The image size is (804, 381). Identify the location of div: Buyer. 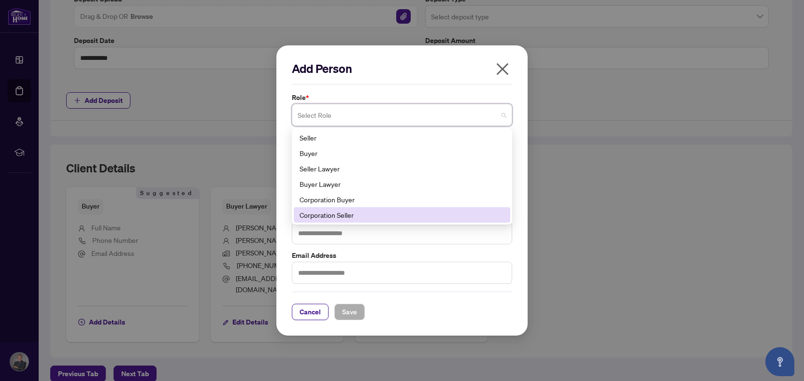
(402, 153).